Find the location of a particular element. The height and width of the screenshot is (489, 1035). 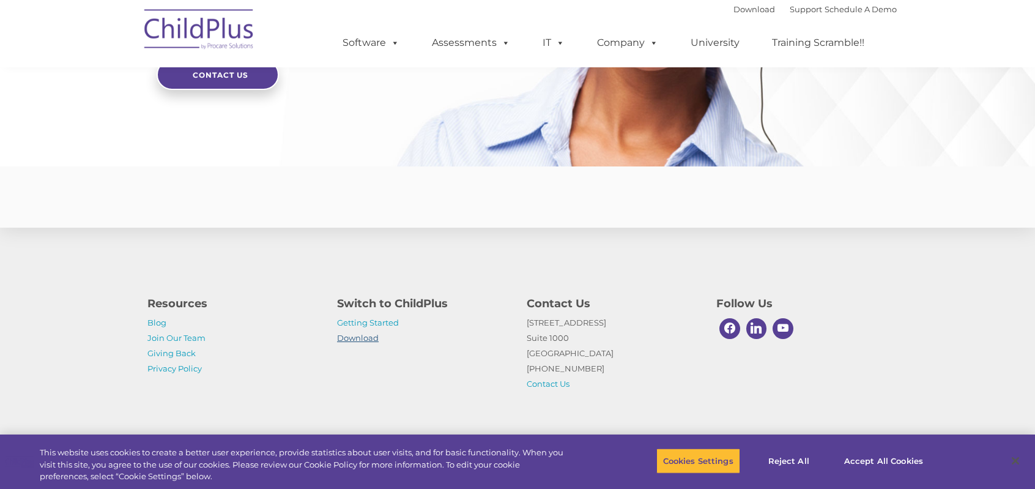

button: Cookies Settings is located at coordinates (698, 461).